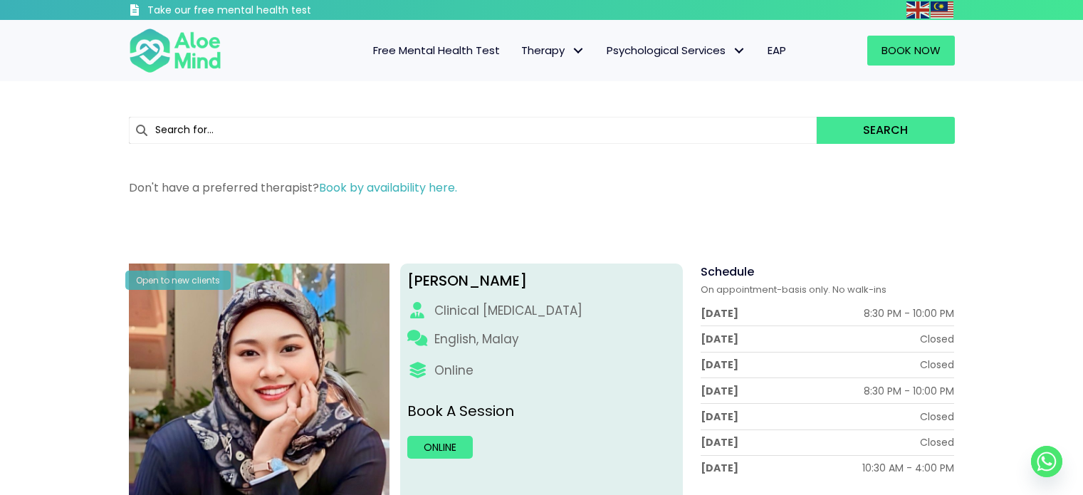 The image size is (1083, 495). What do you see at coordinates (541, 411) in the screenshot?
I see `p: Book A Session` at bounding box center [541, 411].